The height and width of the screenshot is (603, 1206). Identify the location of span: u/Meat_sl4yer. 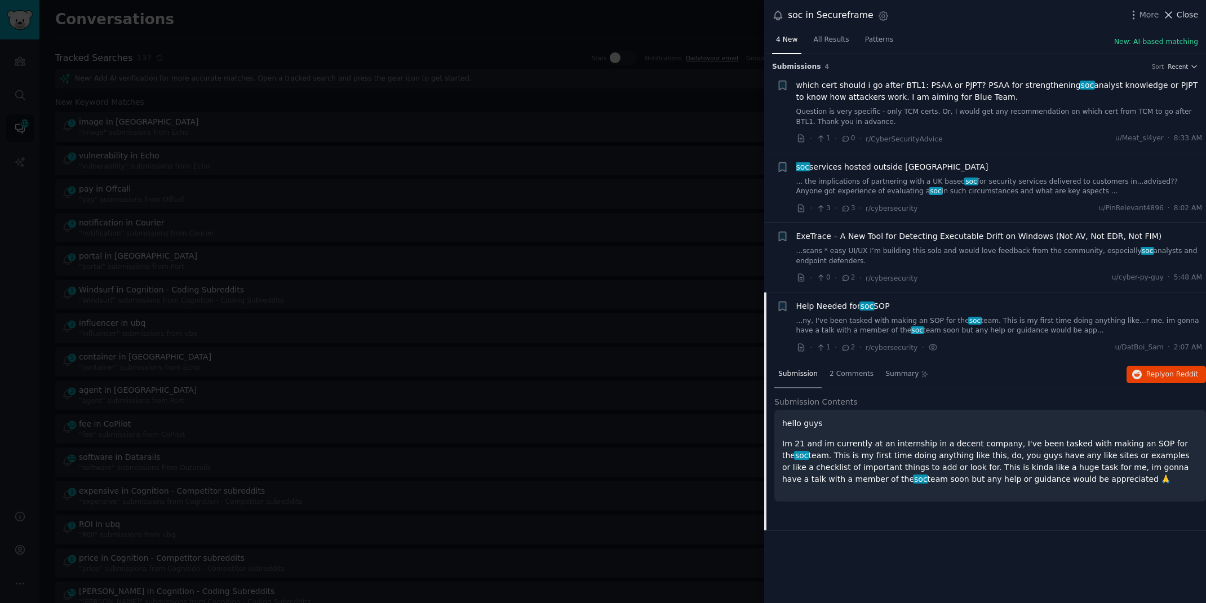
(1139, 139).